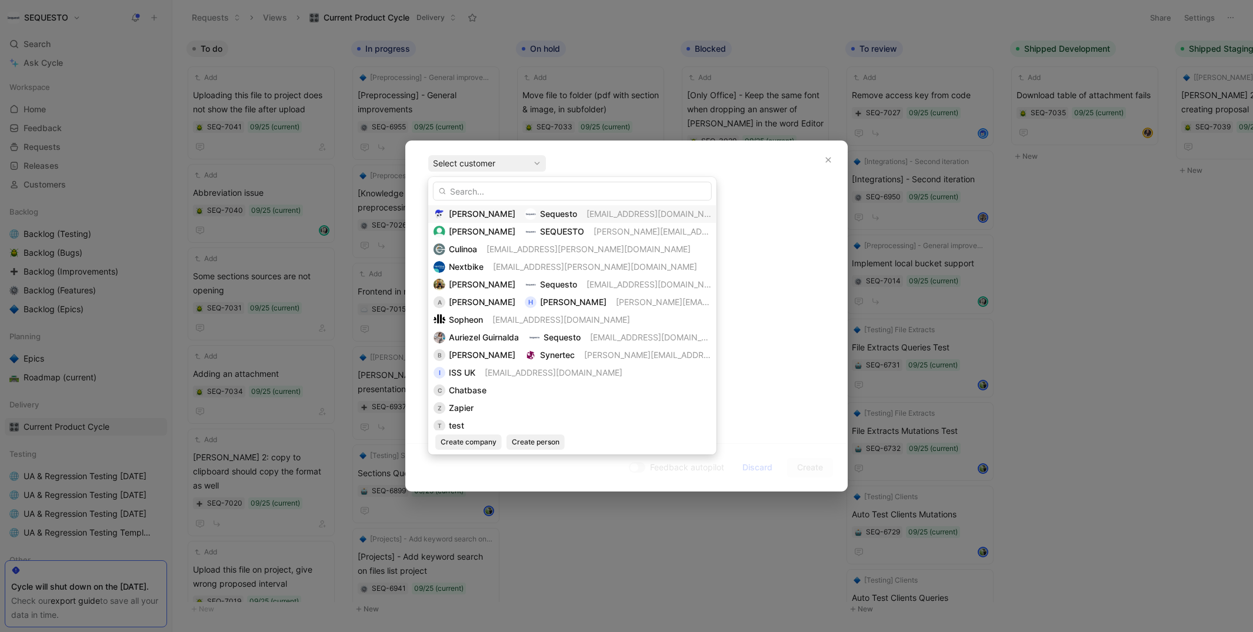 The height and width of the screenshot is (632, 1253). I want to click on div: I, so click(439, 373).